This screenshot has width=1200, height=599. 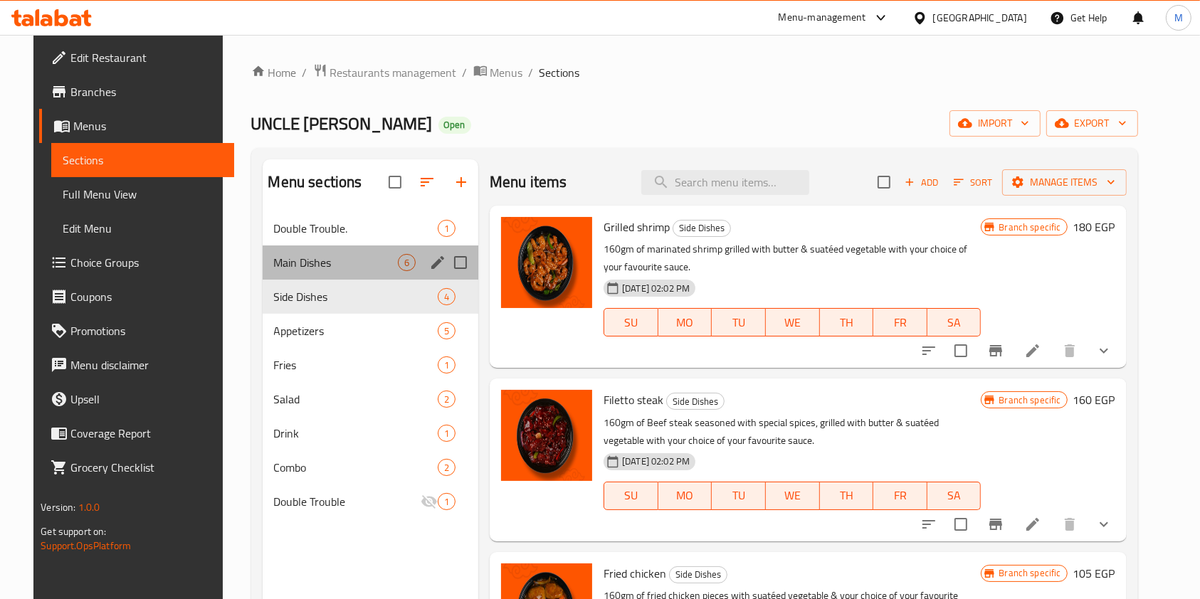 What do you see at coordinates (356, 331) in the screenshot?
I see `div: Appetizers` at bounding box center [356, 331].